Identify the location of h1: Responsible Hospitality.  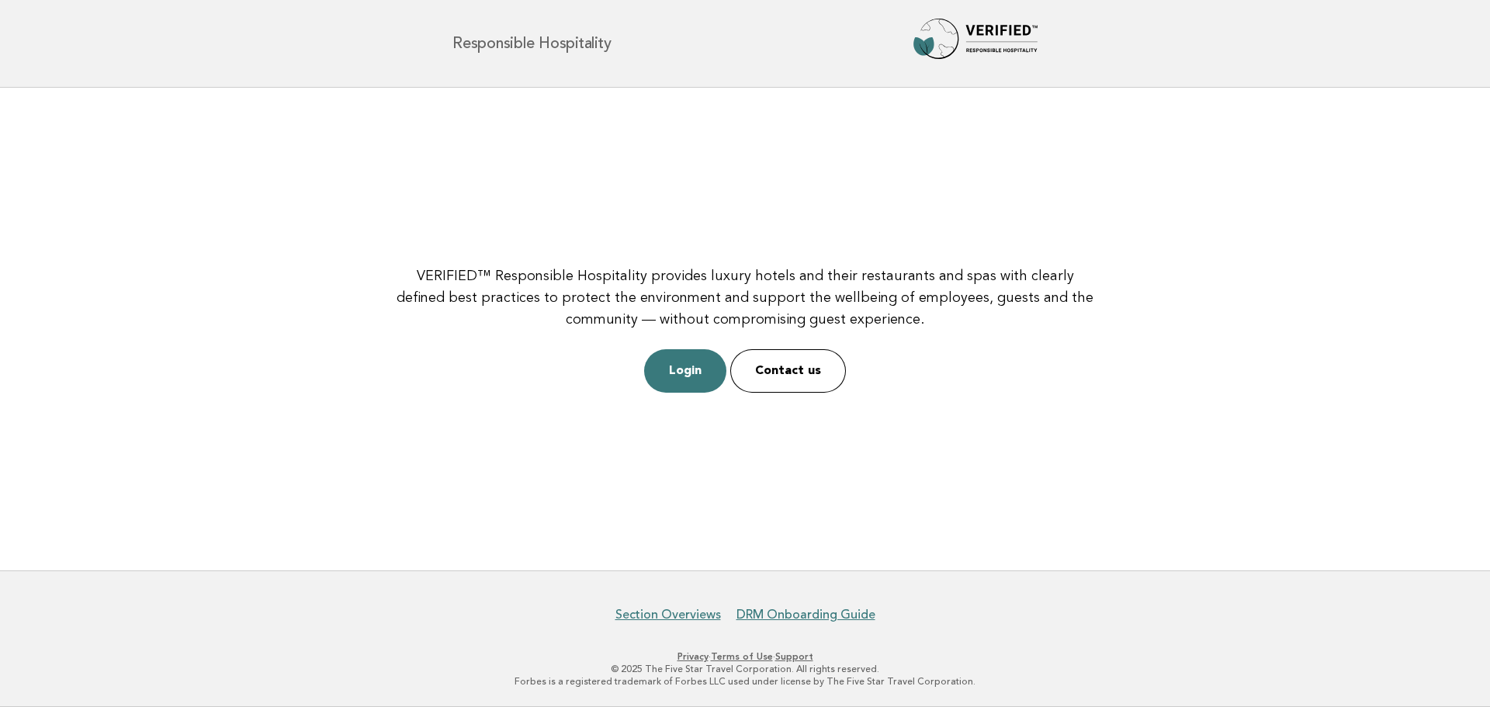
(532, 43).